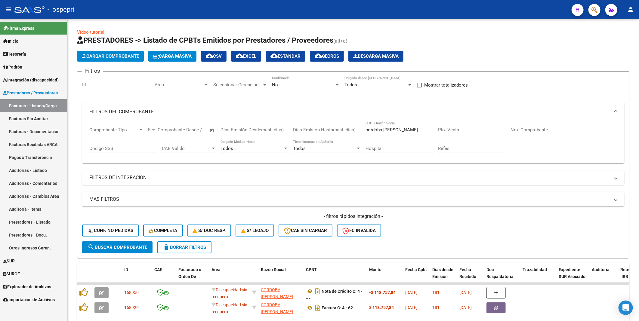 The image size is (639, 321). Describe the element at coordinates (353, 112) in the screenshot. I see `mat-expansion-panel-header: FILTROS DEL COMPROBANTE` at that location.